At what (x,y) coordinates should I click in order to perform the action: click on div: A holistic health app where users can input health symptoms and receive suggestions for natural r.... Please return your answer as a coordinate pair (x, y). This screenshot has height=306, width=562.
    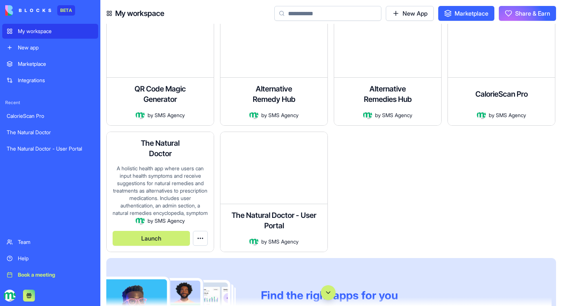
    Looking at the image, I should click on (160, 190).